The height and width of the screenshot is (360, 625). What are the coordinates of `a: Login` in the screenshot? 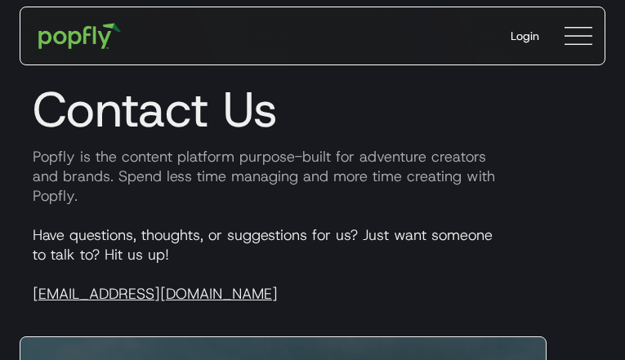 It's located at (525, 36).